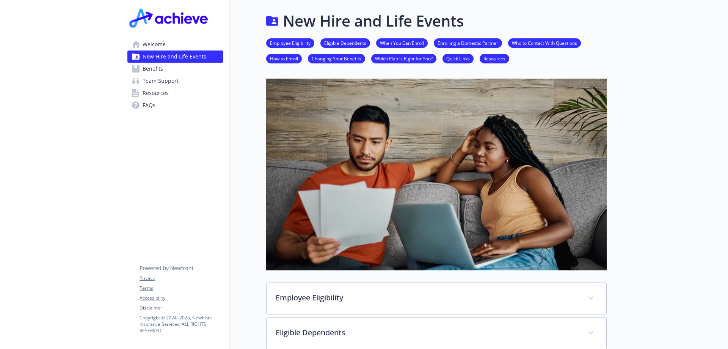 This screenshot has width=728, height=349. What do you see at coordinates (181, 278) in the screenshot?
I see `a: Privacy` at bounding box center [181, 278].